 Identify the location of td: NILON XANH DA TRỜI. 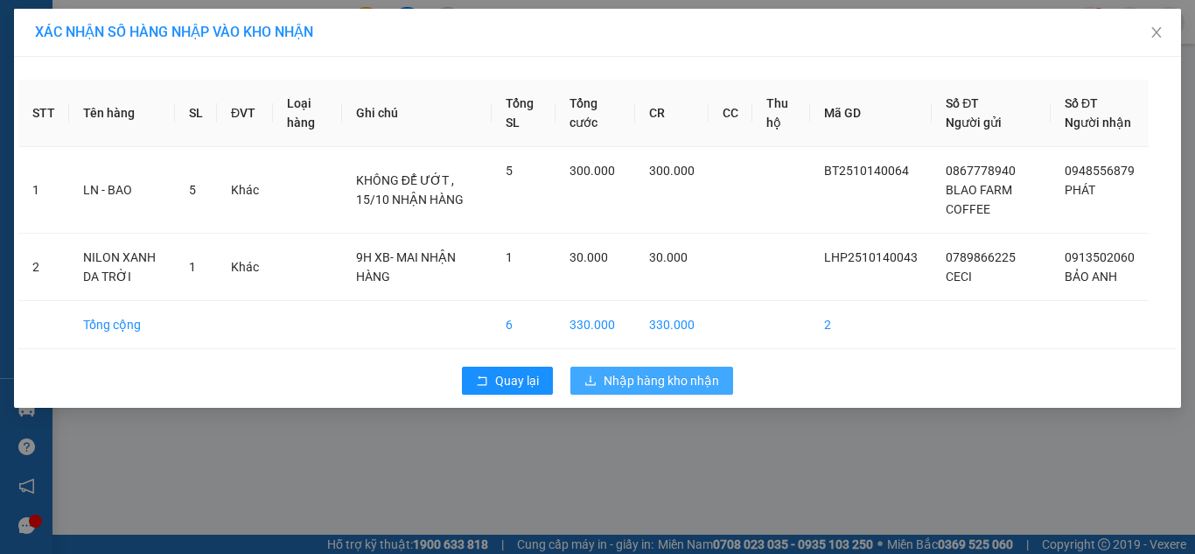
(122, 267).